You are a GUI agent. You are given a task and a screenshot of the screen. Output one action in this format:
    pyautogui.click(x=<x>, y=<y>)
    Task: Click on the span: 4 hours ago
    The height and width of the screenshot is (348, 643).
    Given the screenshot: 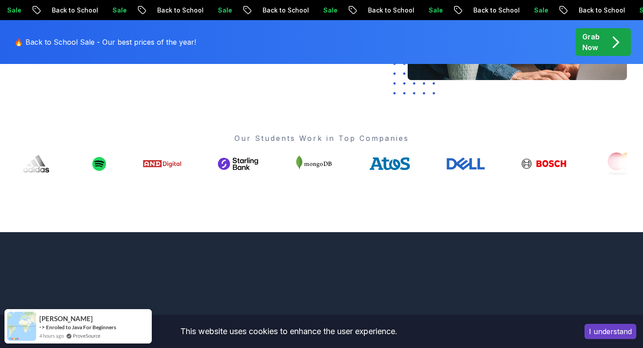 What is the action you would take?
    pyautogui.click(x=51, y=335)
    